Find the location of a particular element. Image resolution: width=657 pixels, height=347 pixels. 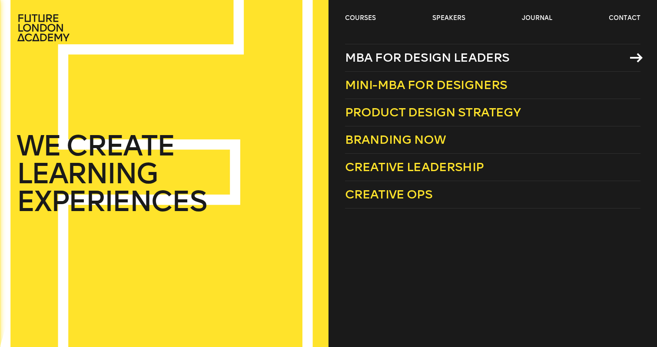

span: MBA for Design Leaders is located at coordinates (427, 57).